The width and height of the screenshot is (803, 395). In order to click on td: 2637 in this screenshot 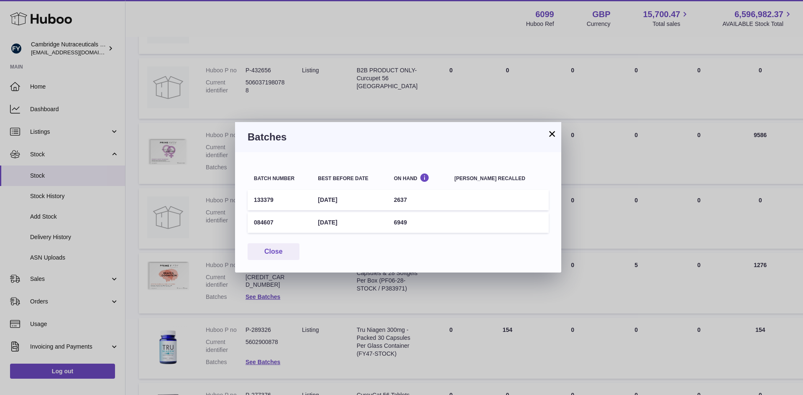, I will do `click(418, 200)`.